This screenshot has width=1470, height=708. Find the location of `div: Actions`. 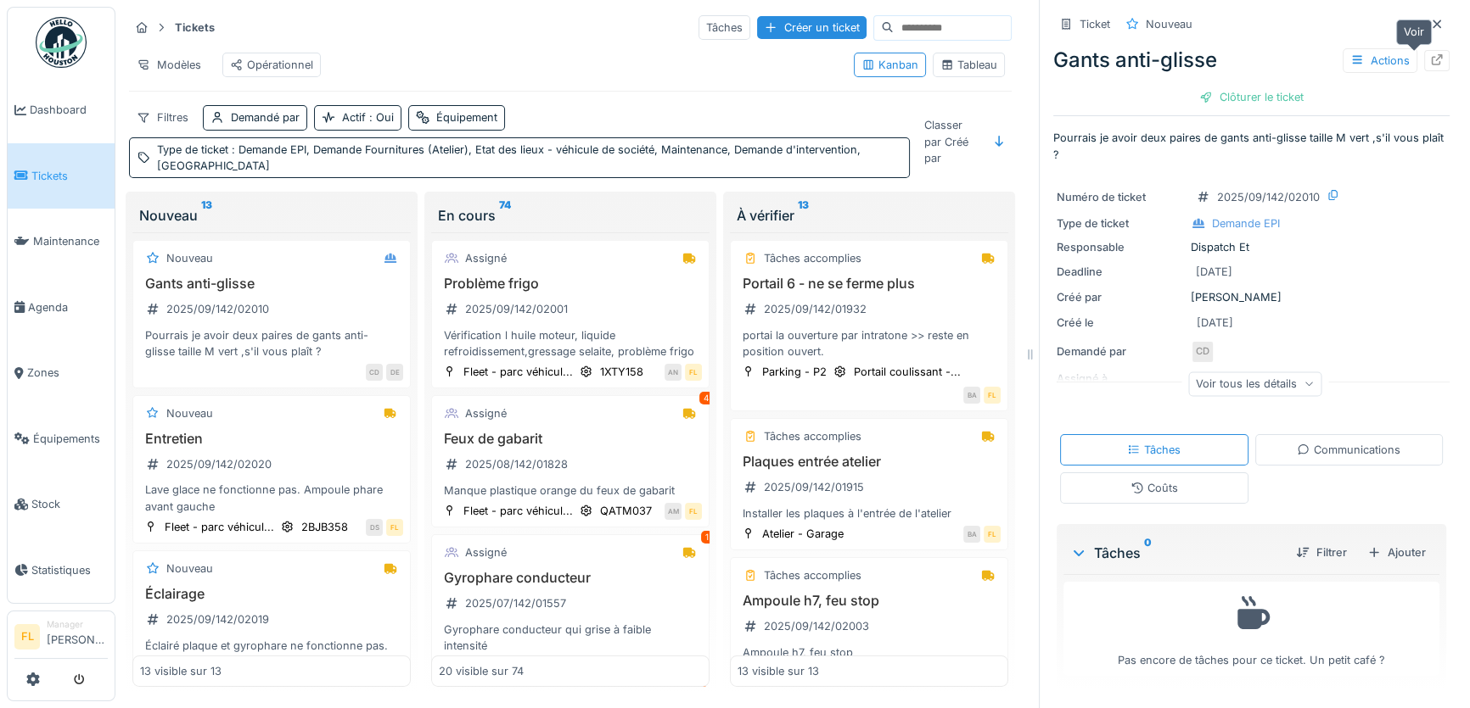

div: Actions is located at coordinates (1380, 60).